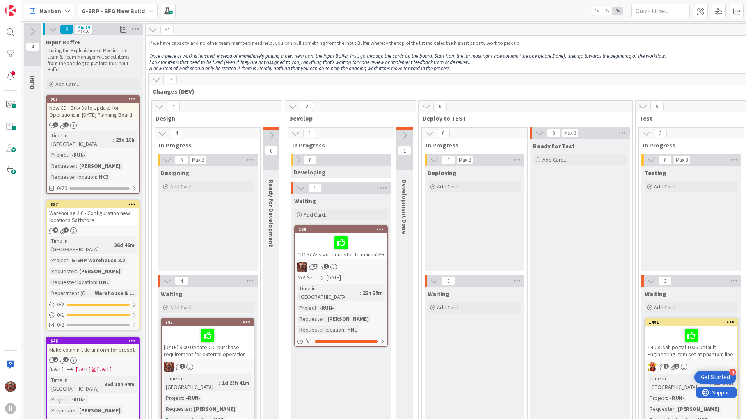  What do you see at coordinates (93, 350) in the screenshot?
I see `div: Make column title uniform for preset` at bounding box center [93, 350].